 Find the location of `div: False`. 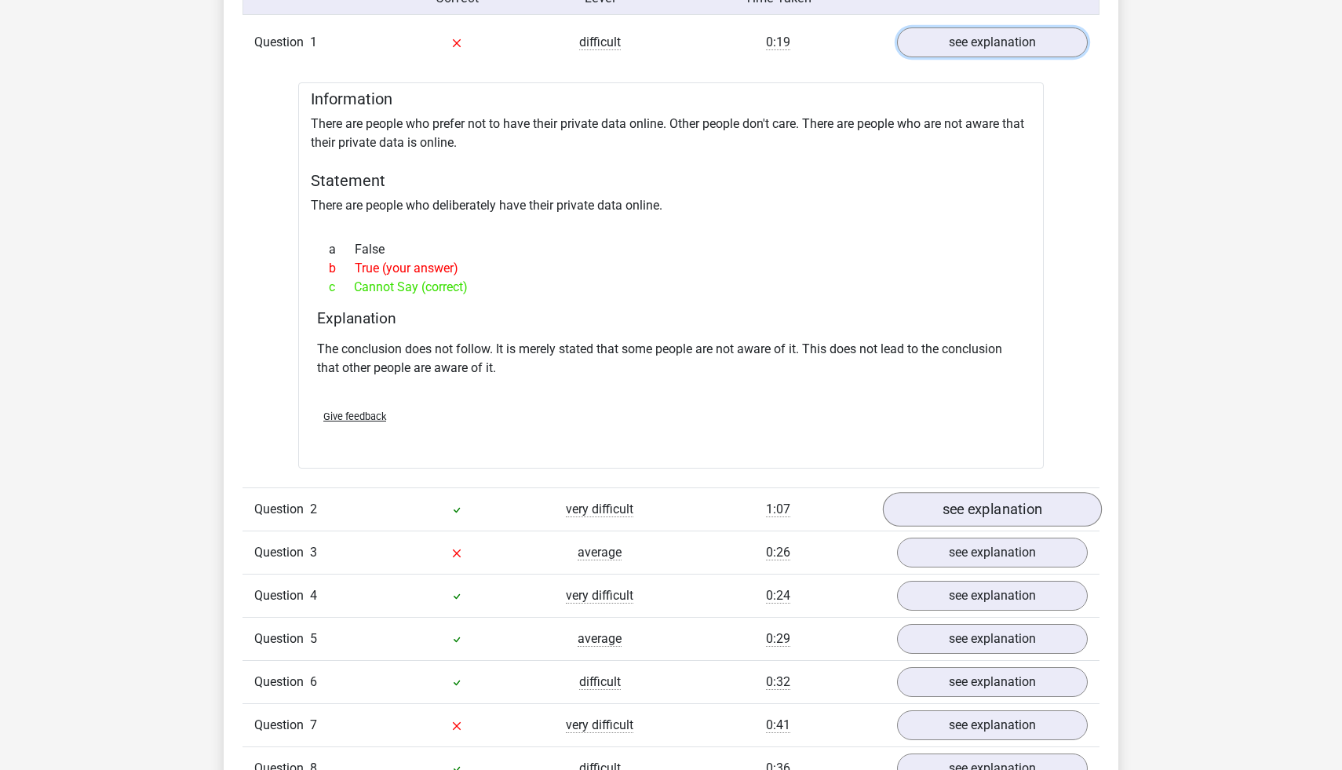

div: False is located at coordinates (671, 250).